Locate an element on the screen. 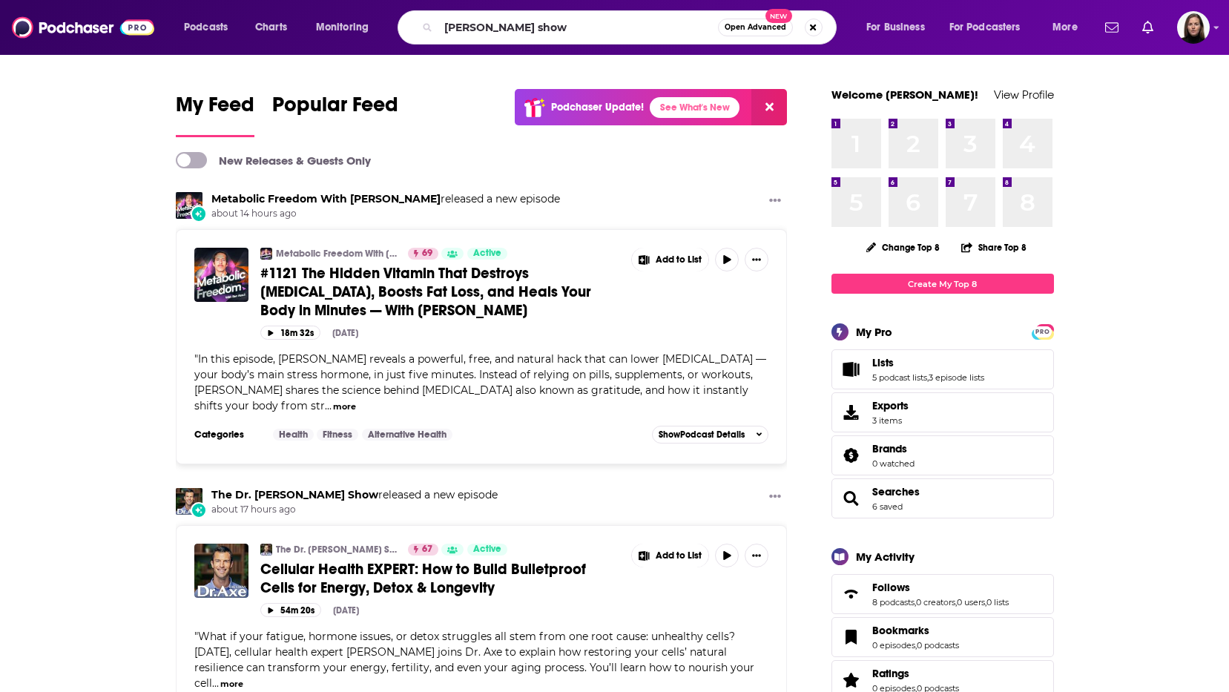 The width and height of the screenshot is (1229, 692). a: Create My Top 8 is located at coordinates (943, 283).